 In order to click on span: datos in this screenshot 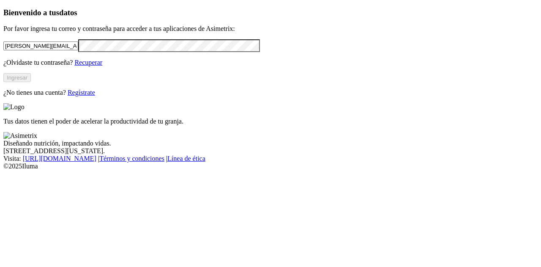, I will do `click(68, 12)`.